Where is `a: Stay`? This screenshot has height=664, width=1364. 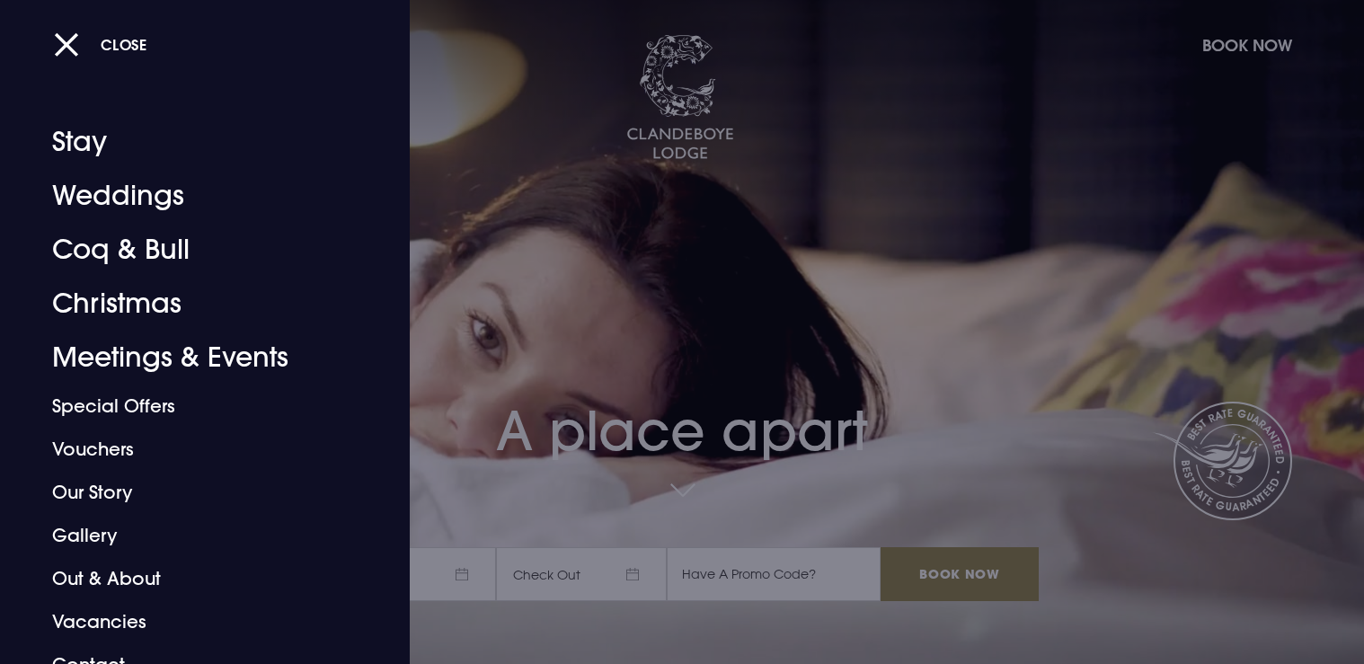
a: Stay is located at coordinates (194, 142).